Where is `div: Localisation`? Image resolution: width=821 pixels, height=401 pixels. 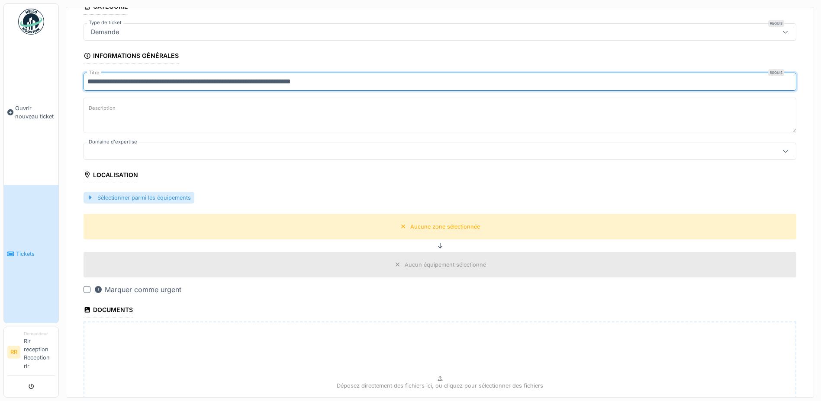
div: Localisation is located at coordinates (111, 176).